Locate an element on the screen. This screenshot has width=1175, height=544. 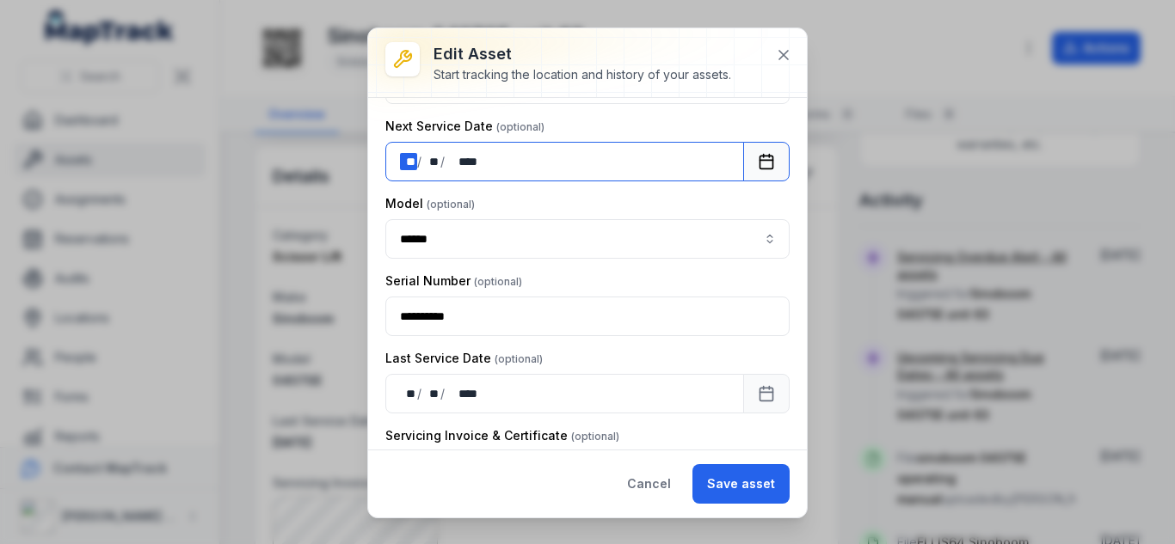
label: Next Service Date is located at coordinates (464, 126).